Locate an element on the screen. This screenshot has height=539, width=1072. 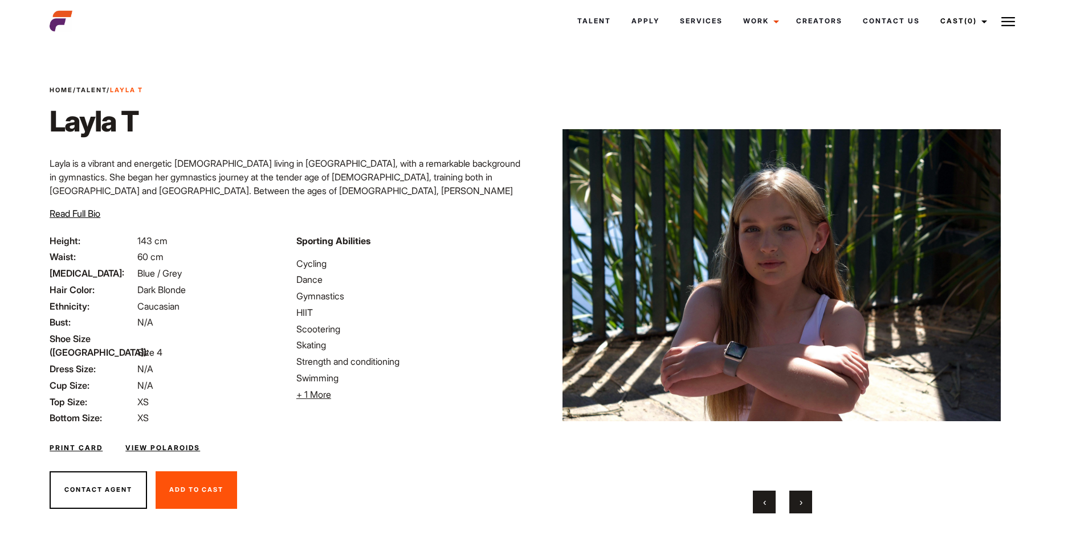
img: image9 2 is located at coordinates (781, 275).